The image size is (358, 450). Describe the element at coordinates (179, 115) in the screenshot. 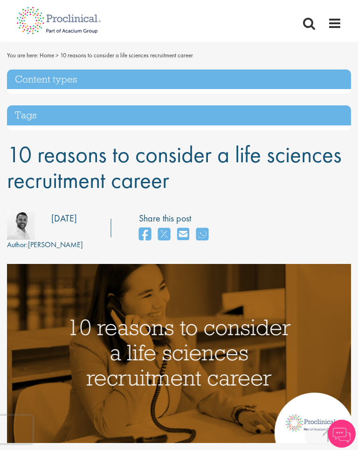

I see `h3: Tags` at that location.